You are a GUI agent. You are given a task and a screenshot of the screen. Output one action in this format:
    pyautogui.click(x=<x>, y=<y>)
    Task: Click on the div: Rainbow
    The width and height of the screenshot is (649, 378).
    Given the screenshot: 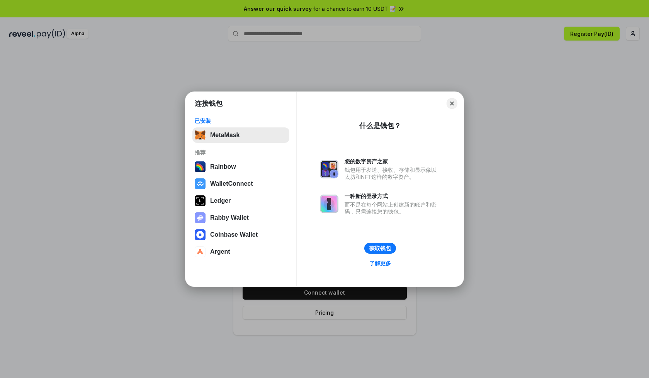 What is the action you would take?
    pyautogui.click(x=223, y=167)
    